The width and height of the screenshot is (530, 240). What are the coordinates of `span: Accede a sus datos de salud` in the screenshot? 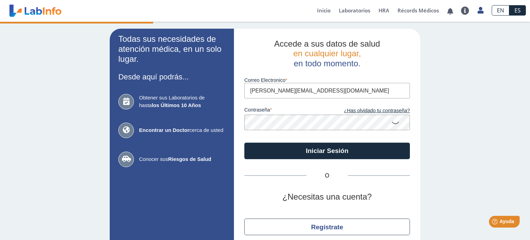 It's located at (327, 44).